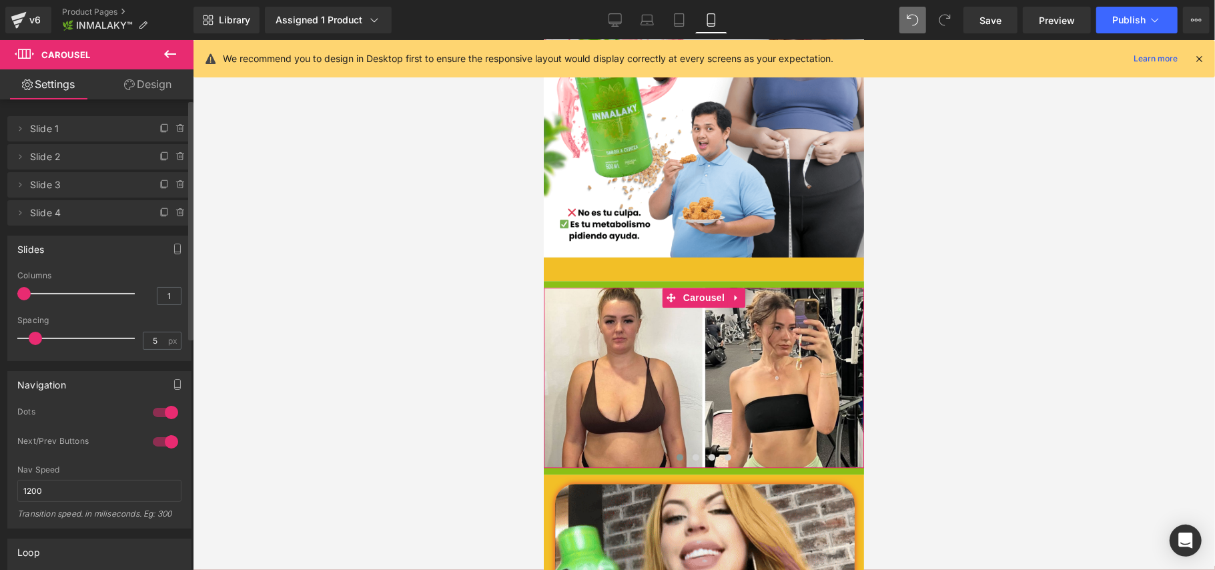 The image size is (1215, 570). I want to click on span: 🌿 INMALAKY™, so click(97, 25).